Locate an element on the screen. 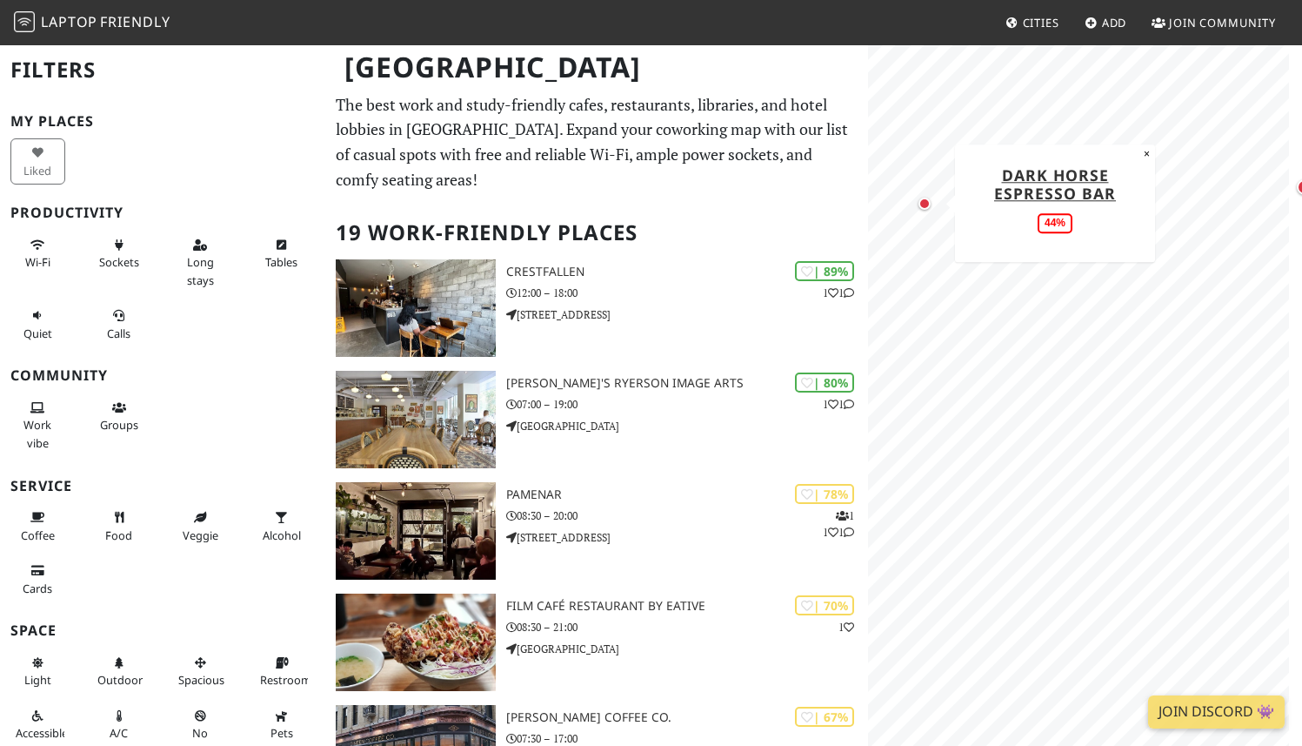 This screenshot has width=1302, height=746. span: Air conditioned is located at coordinates (118, 733).